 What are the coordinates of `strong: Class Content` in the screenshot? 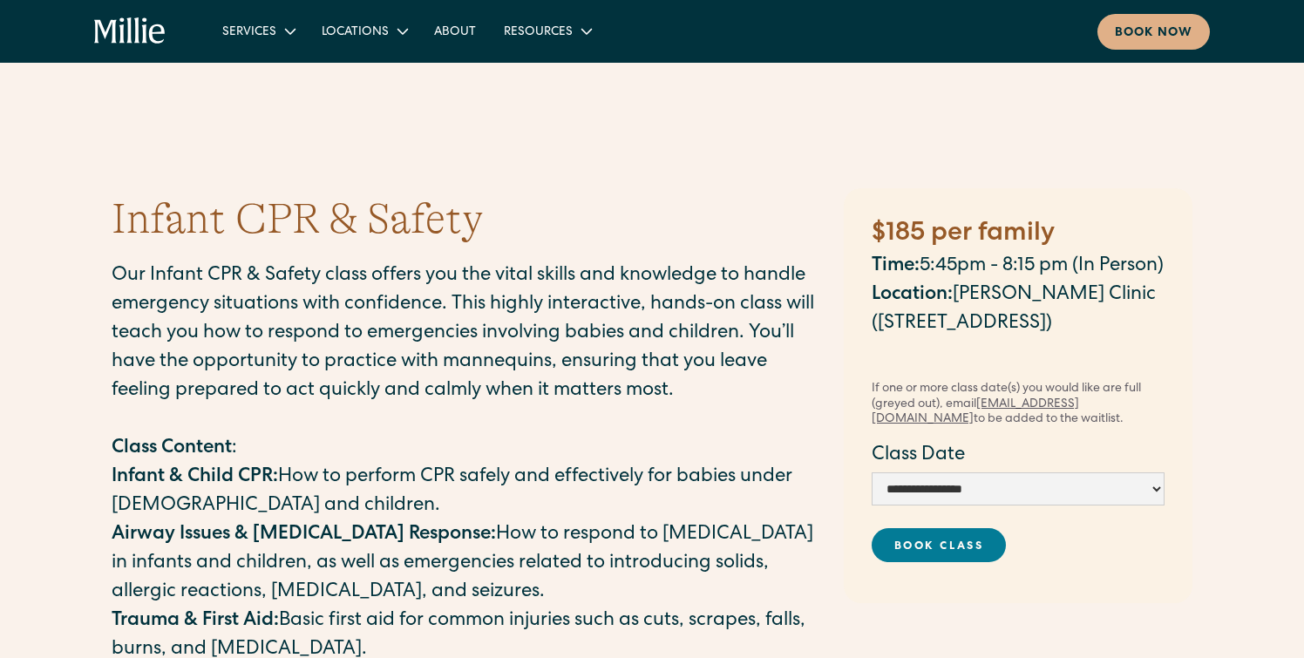 It's located at (172, 449).